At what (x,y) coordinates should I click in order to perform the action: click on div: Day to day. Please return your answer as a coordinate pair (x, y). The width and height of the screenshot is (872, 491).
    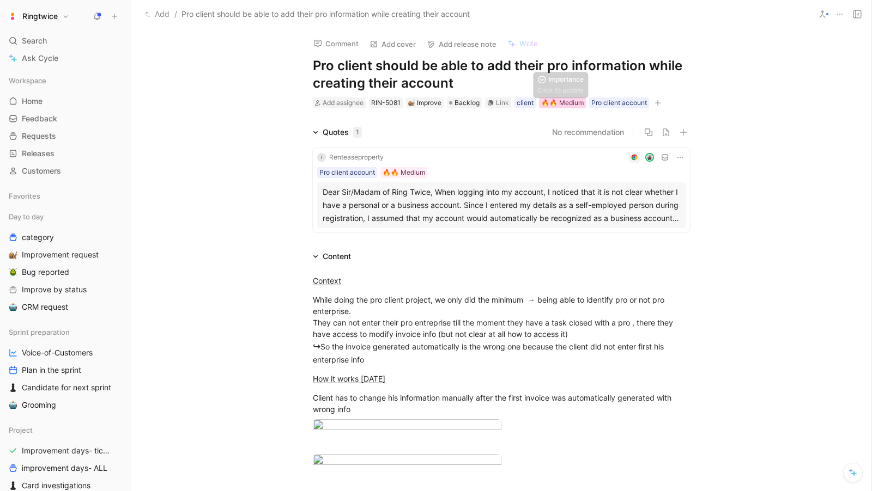
    Looking at the image, I should click on (65, 217).